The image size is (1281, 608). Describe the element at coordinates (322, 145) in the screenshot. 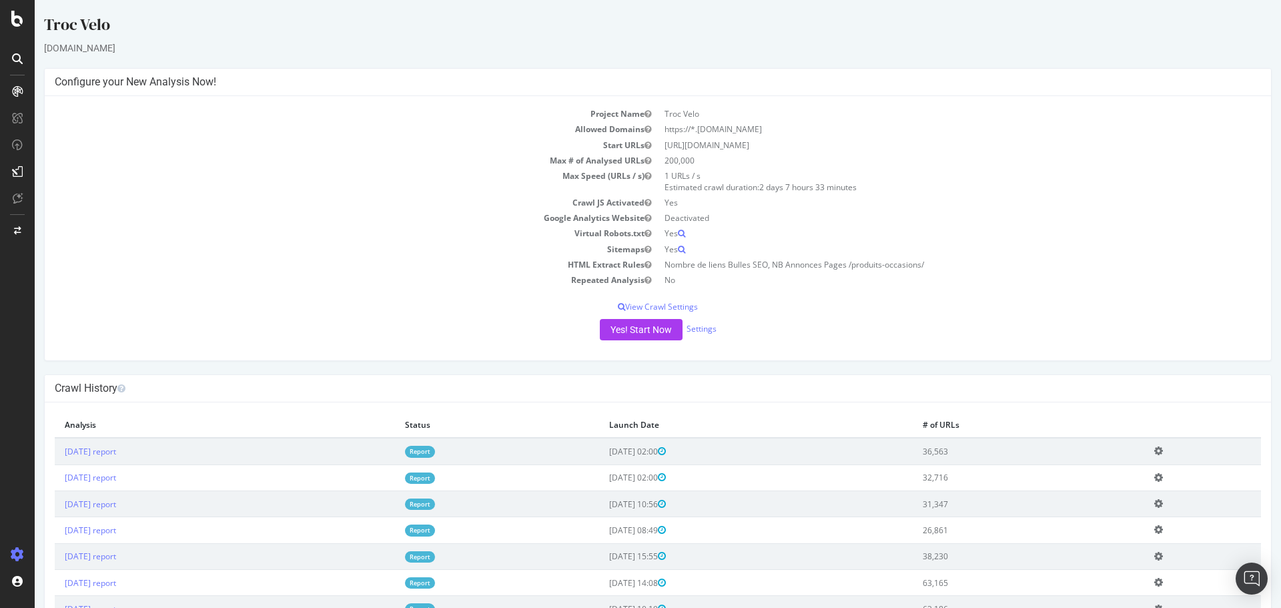

I see `td: Start URLs` at that location.